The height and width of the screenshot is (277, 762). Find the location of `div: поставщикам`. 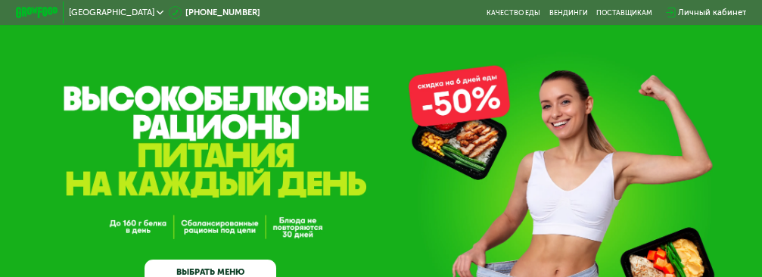

div: поставщикам is located at coordinates (624, 12).